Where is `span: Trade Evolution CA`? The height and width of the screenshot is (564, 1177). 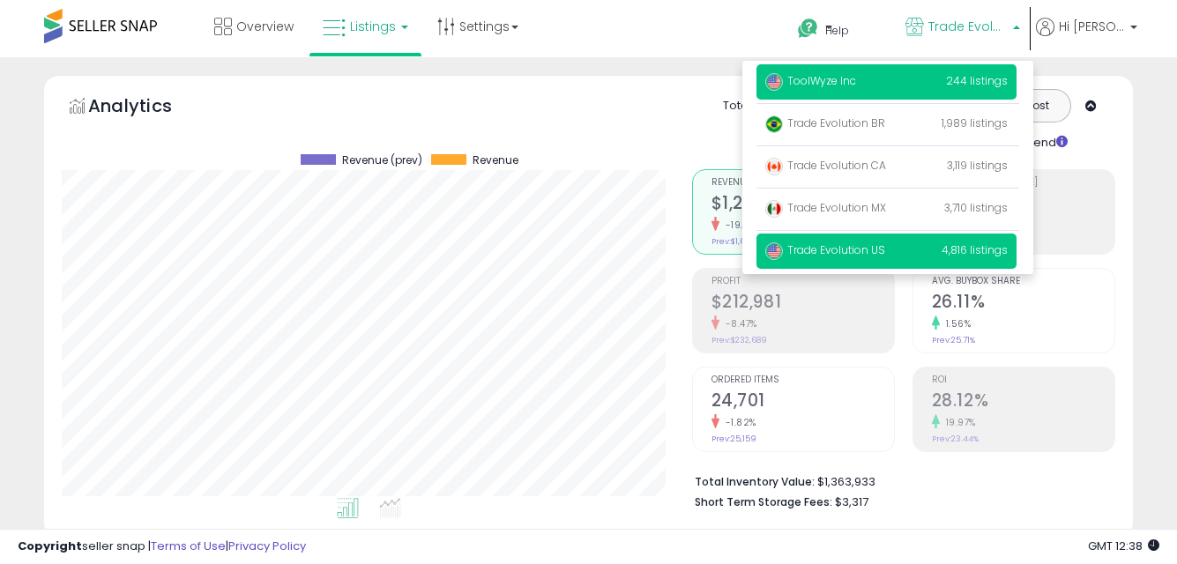
span: Trade Evolution CA is located at coordinates (825, 165).